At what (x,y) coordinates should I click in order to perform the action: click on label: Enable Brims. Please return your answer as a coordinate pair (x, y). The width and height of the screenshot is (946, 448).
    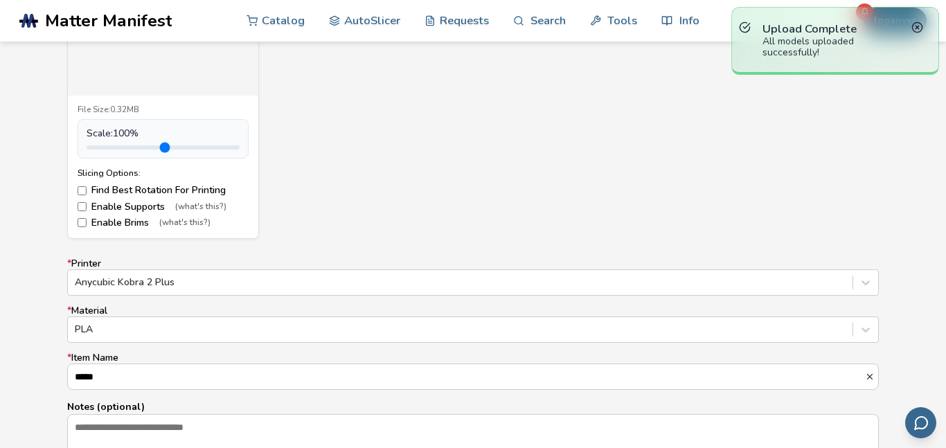
    Looking at the image, I should click on (163, 223).